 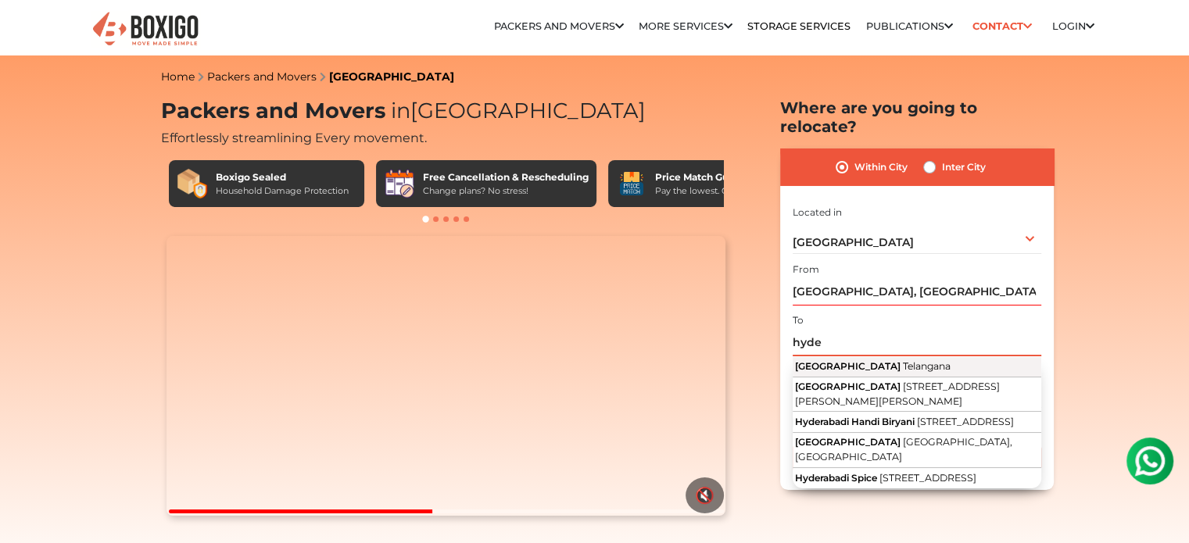 What do you see at coordinates (31, 31) in the screenshot?
I see `img: whatsapp-icon.svg` at bounding box center [31, 31].